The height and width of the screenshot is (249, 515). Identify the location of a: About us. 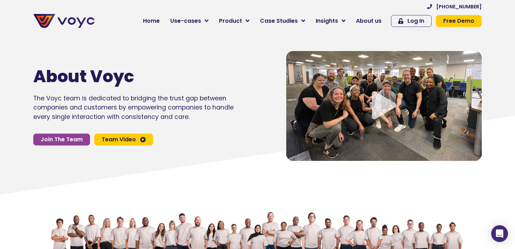
(368, 21).